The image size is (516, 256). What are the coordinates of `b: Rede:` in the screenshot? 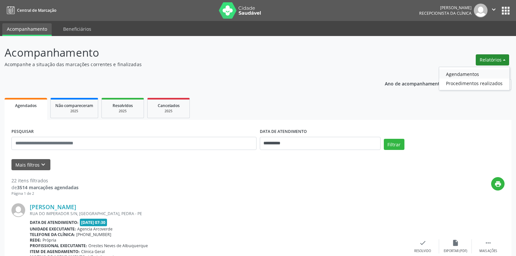 It's located at (35, 240).